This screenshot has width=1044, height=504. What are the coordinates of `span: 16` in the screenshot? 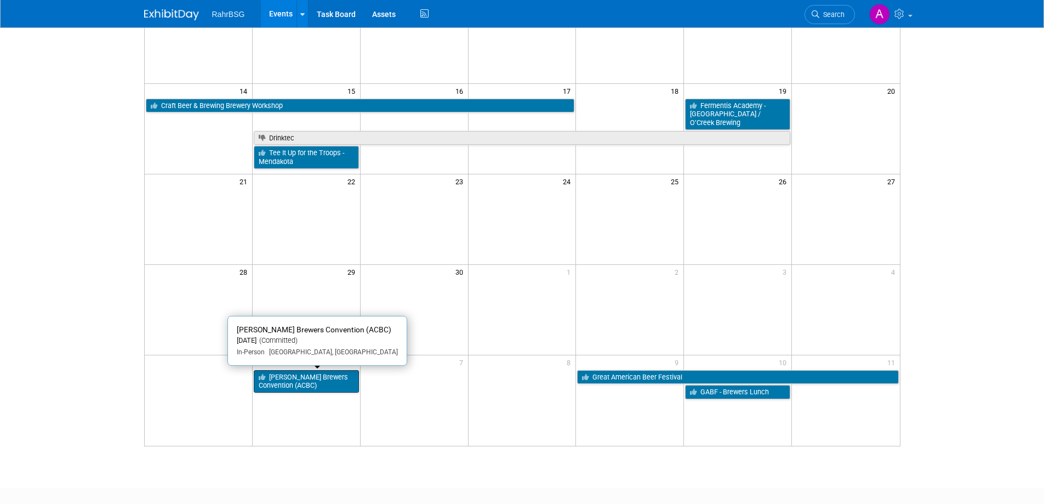 It's located at (461, 90).